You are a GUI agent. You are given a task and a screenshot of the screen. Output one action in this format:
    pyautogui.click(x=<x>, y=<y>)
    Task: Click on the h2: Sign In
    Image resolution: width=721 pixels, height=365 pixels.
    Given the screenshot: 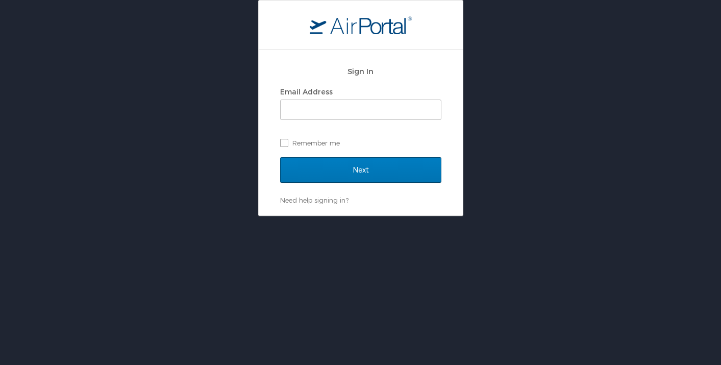 What is the action you would take?
    pyautogui.click(x=361, y=71)
    